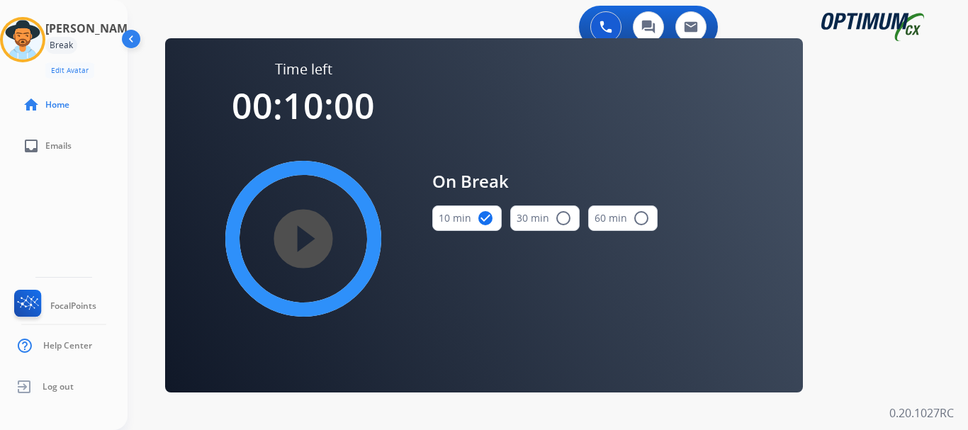 The height and width of the screenshot is (430, 968). I want to click on button: 10 min, so click(467, 218).